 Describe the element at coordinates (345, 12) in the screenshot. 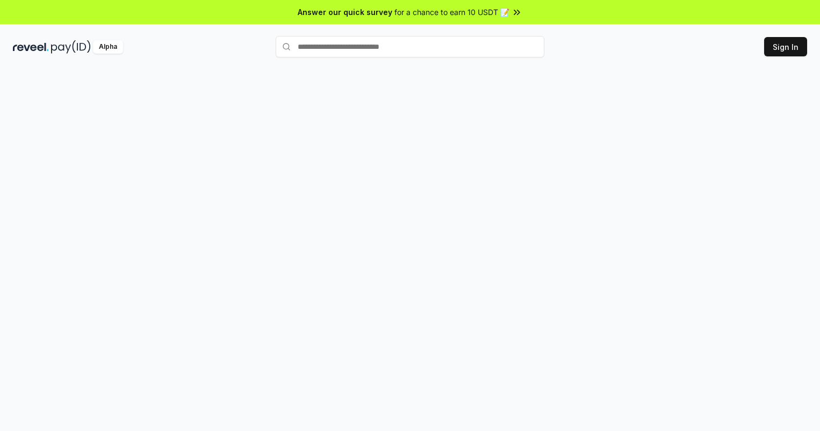

I see `span: Answer our quick survey` at that location.